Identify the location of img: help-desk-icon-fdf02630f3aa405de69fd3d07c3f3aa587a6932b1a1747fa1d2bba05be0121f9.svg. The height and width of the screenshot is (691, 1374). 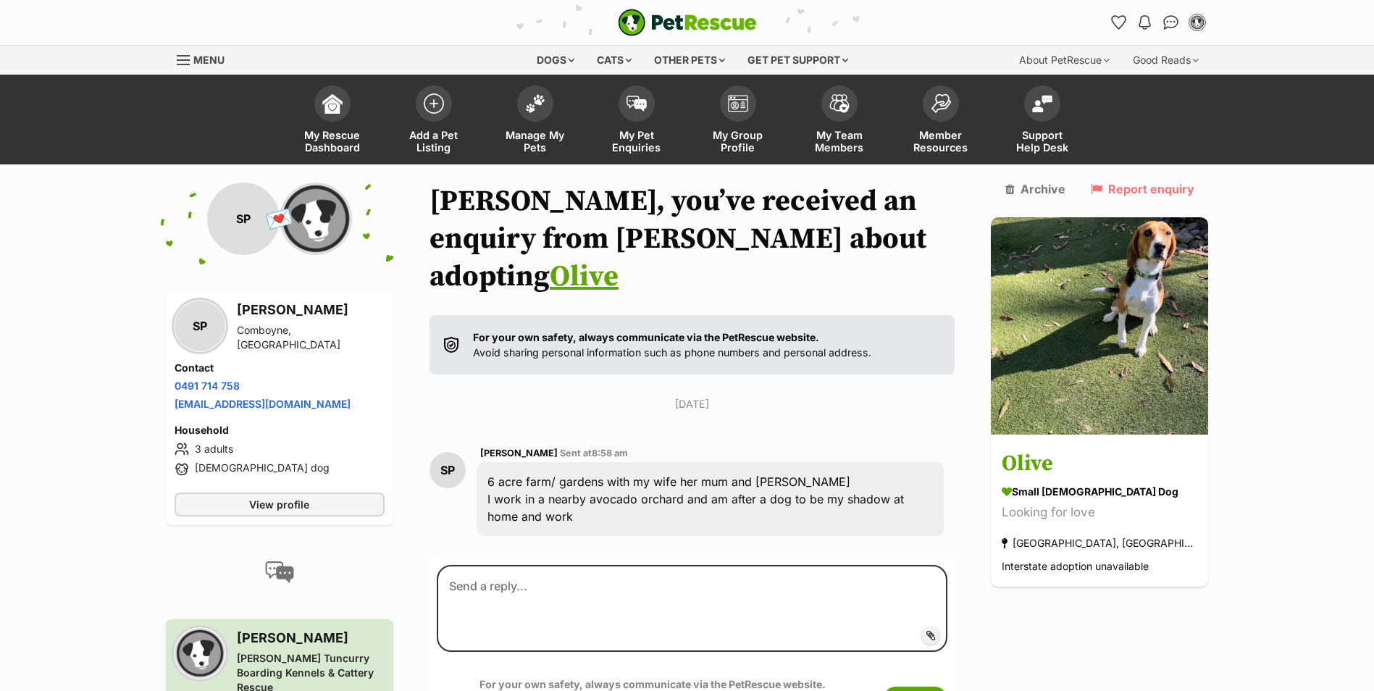
(1042, 104).